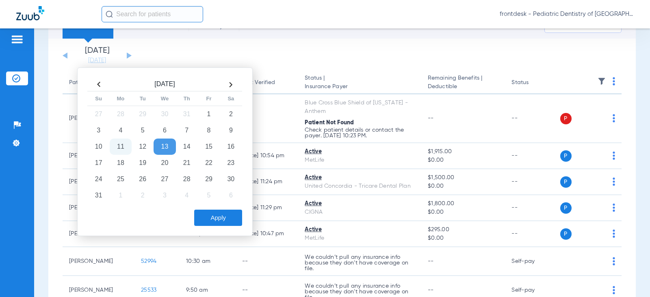  What do you see at coordinates (602, 81) in the screenshot?
I see `img: filter.svg` at bounding box center [602, 81].